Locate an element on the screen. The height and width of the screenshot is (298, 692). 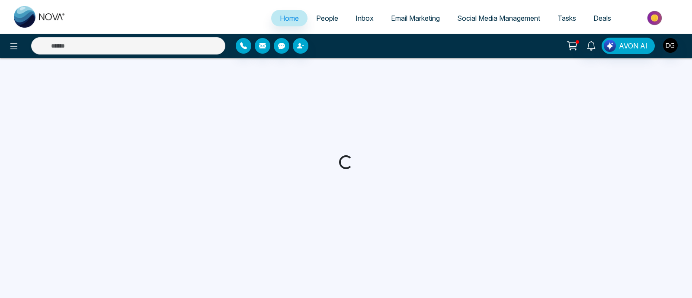
span: Social Media Management is located at coordinates (498, 18).